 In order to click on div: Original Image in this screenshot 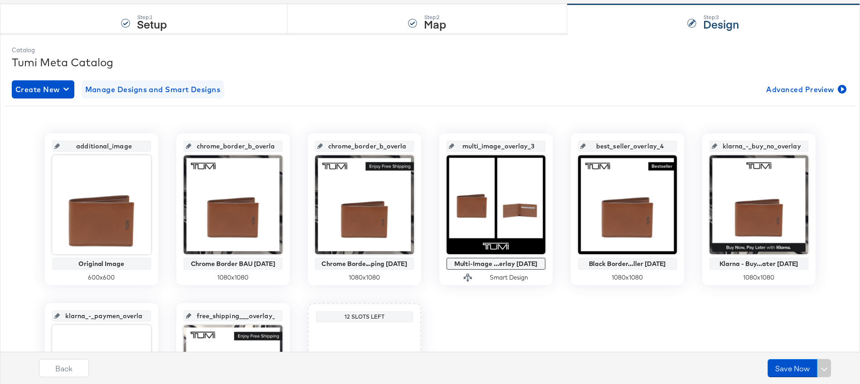, I will do `click(102, 263)`.